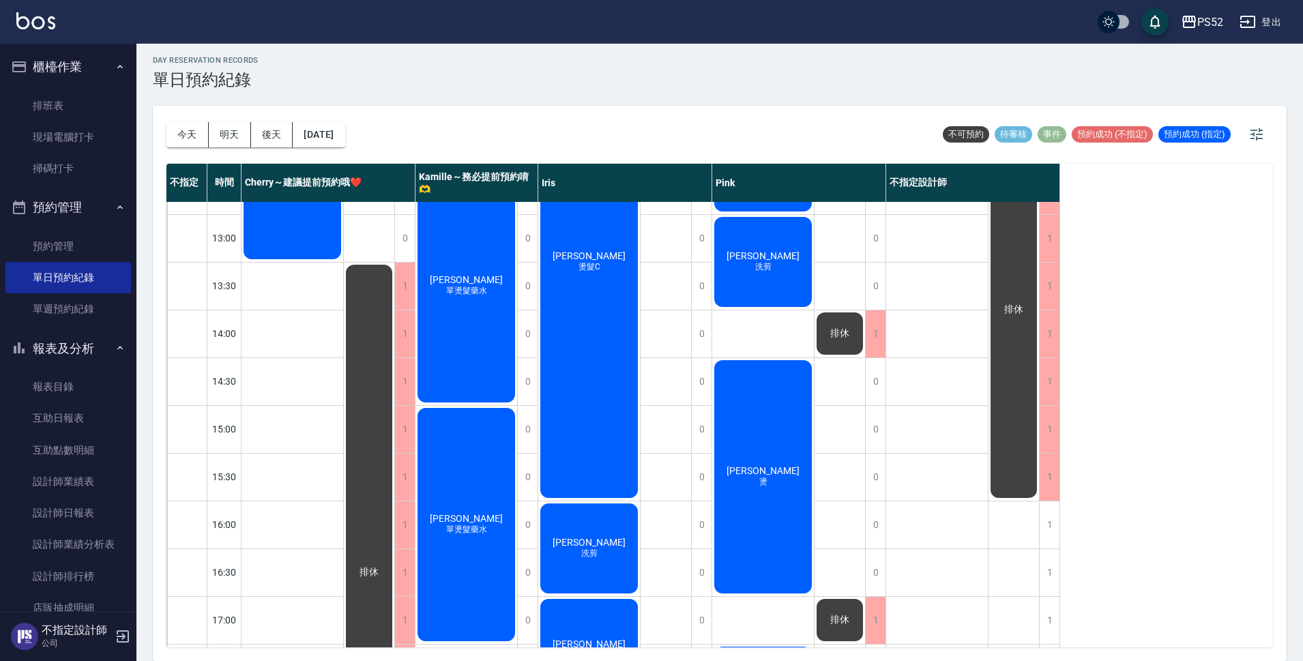 The height and width of the screenshot is (661, 1303). I want to click on h5: 不指定設計師, so click(76, 630).